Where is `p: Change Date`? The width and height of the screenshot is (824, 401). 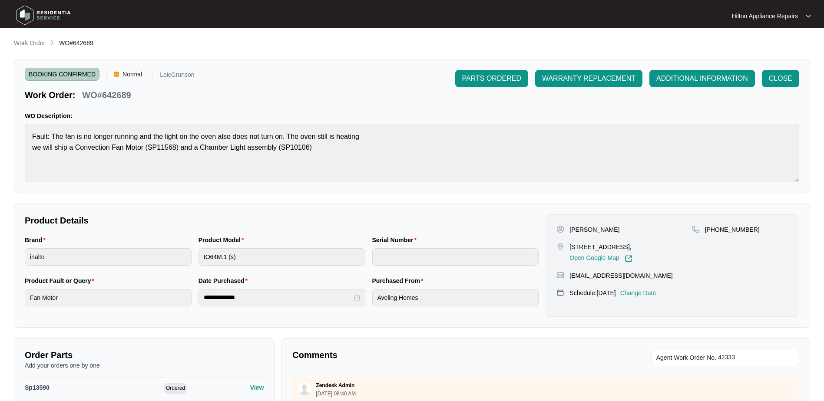 p: Change Date is located at coordinates (638, 293).